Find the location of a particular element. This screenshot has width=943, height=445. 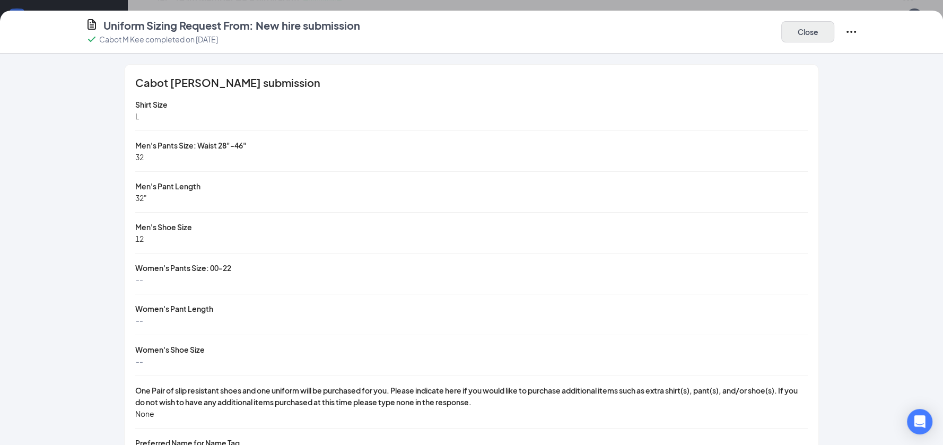

span: 32" is located at coordinates (141, 198).